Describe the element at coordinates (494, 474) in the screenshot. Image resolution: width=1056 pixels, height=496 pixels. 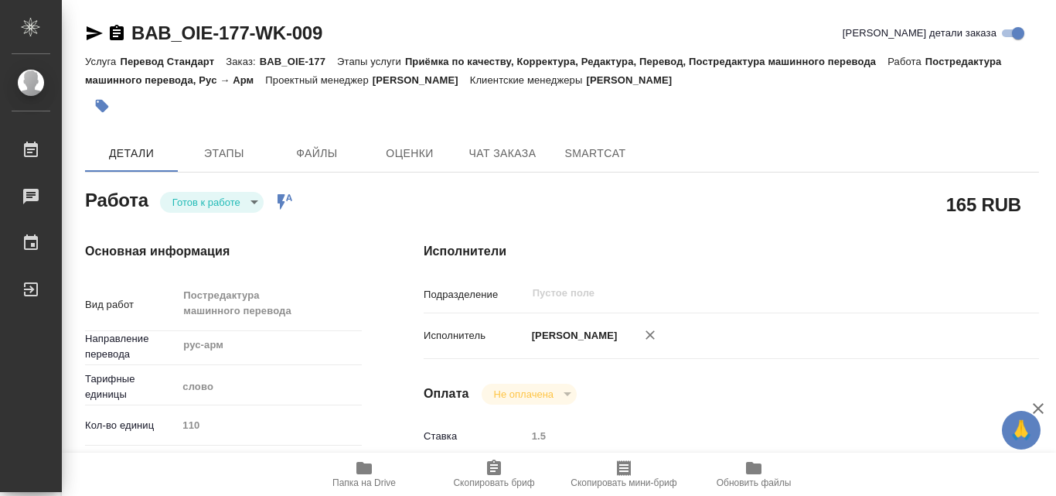
I see `button: Скопировать бриф` at that location.